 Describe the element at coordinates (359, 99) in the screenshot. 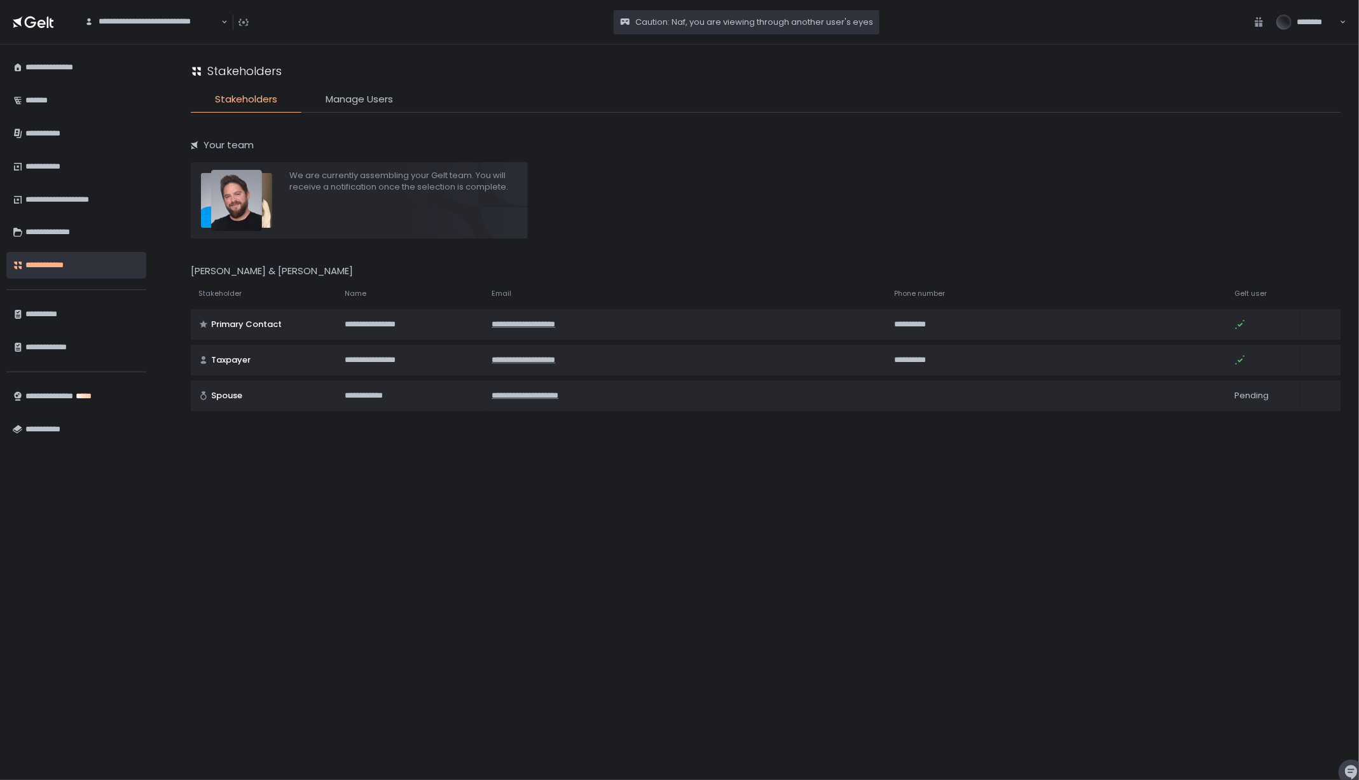

I see `span: Manage Users` at that location.